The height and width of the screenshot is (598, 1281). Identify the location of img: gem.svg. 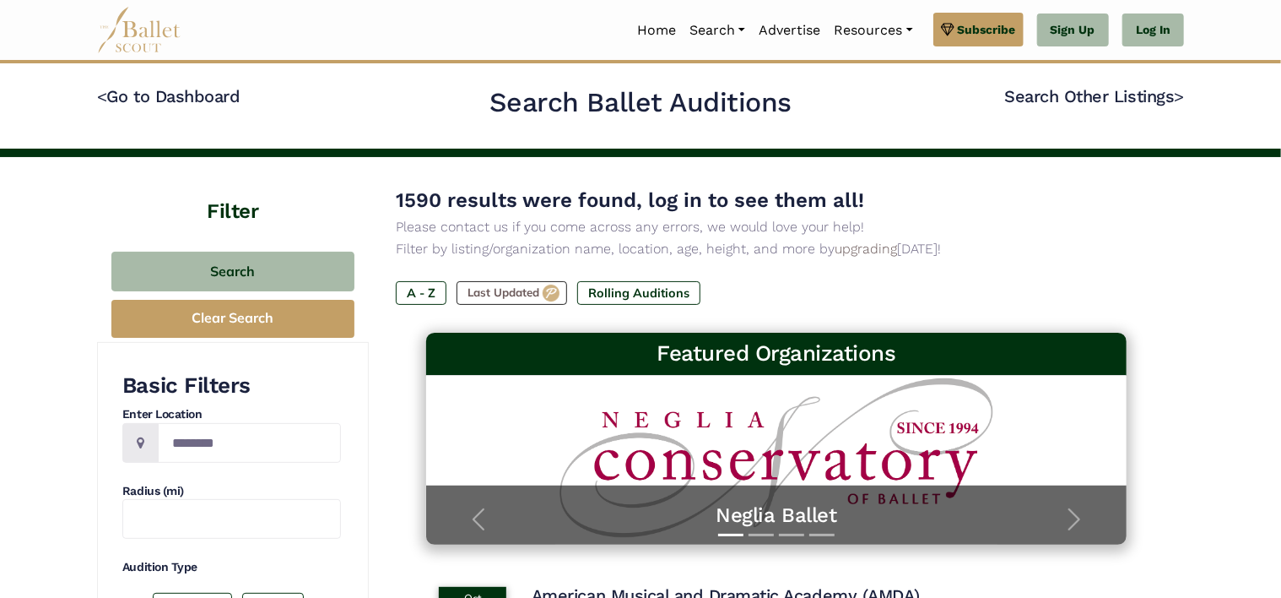
(948, 30).